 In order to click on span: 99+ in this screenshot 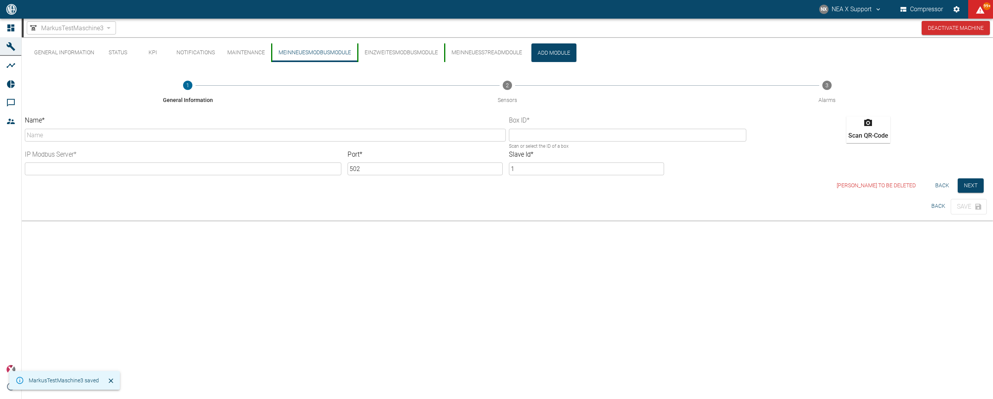, I will do `click(987, 6)`.